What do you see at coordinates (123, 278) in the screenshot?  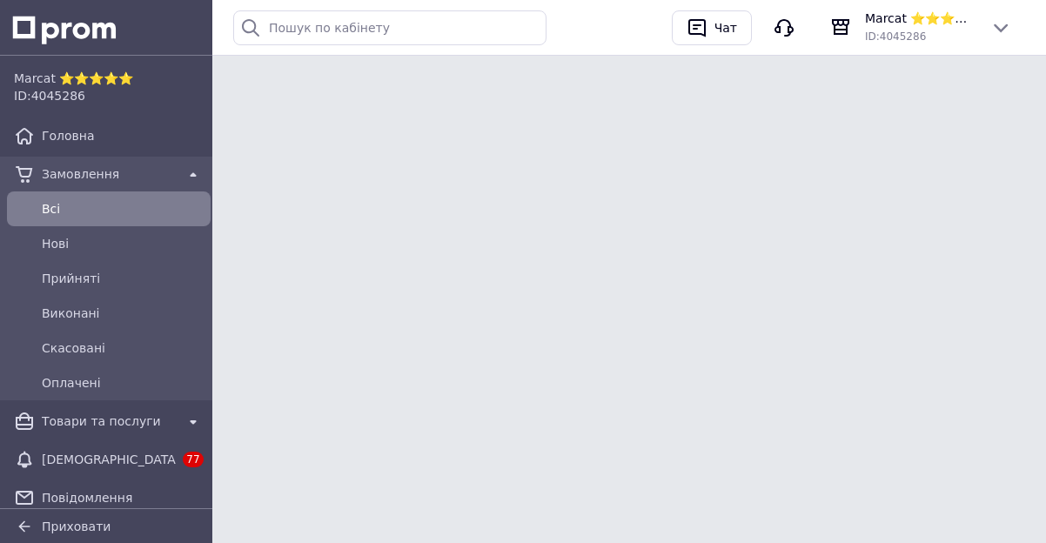 I see `span: Прийняті` at bounding box center [123, 278].